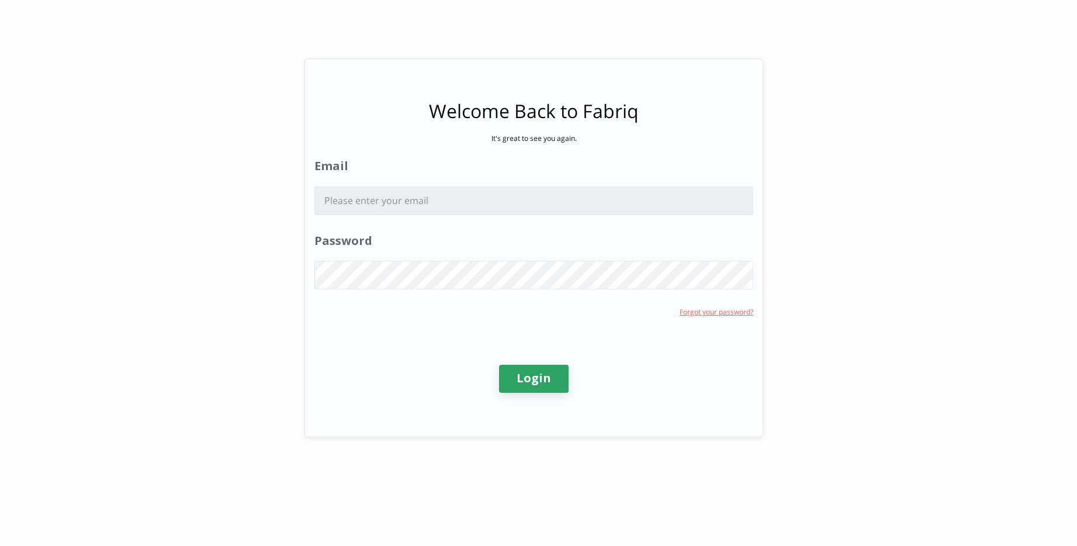 The width and height of the screenshot is (1077, 546). What do you see at coordinates (533, 379) in the screenshot?
I see `button: Login` at bounding box center [533, 379].